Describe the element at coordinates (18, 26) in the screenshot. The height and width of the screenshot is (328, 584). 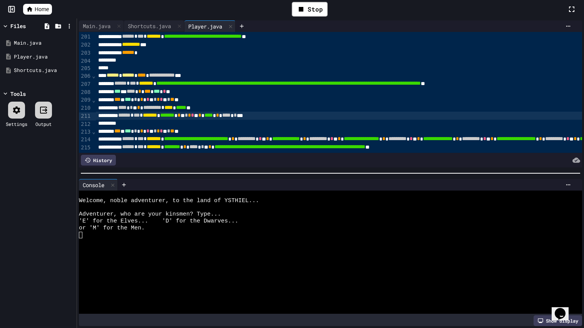
I see `div: Files` at that location.